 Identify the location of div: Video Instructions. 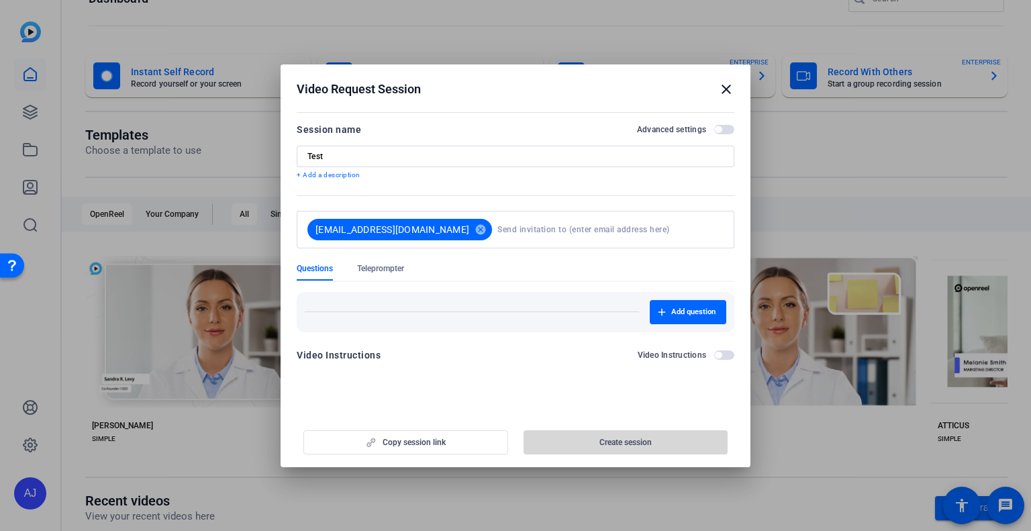
(338, 355).